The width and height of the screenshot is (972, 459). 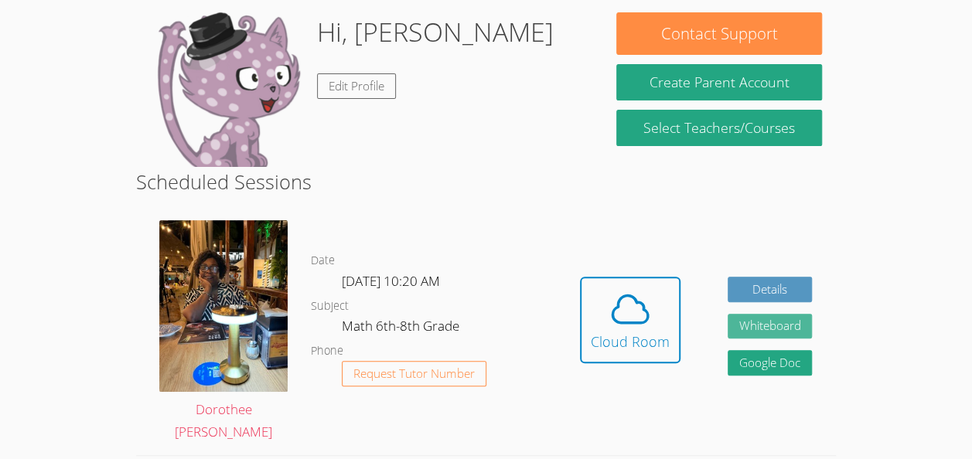 I want to click on span: Request Tutor Number, so click(x=414, y=373).